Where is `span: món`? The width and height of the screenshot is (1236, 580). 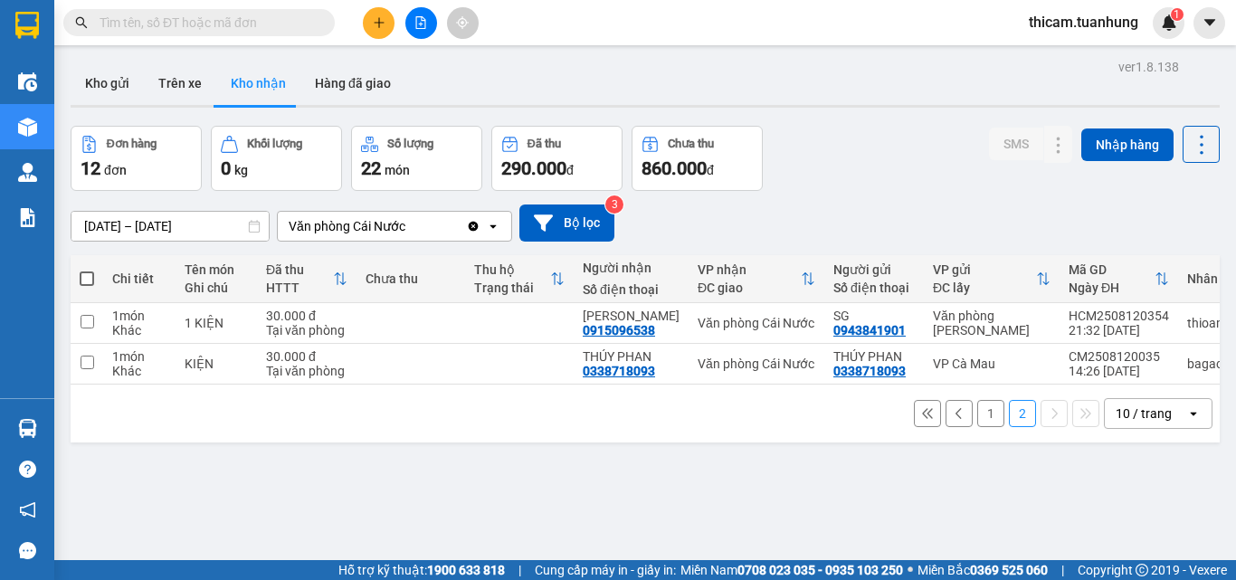
span: món is located at coordinates (397, 170).